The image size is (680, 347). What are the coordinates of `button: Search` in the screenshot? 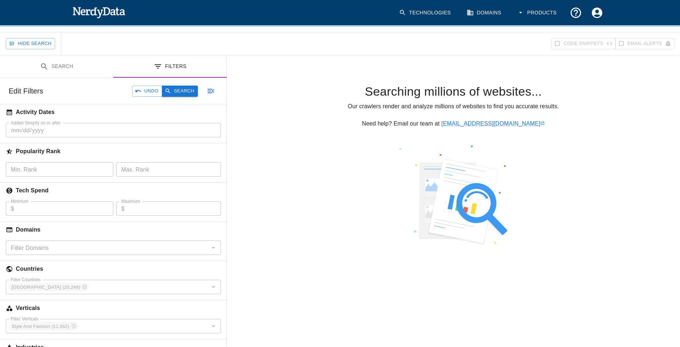 It's located at (180, 91).